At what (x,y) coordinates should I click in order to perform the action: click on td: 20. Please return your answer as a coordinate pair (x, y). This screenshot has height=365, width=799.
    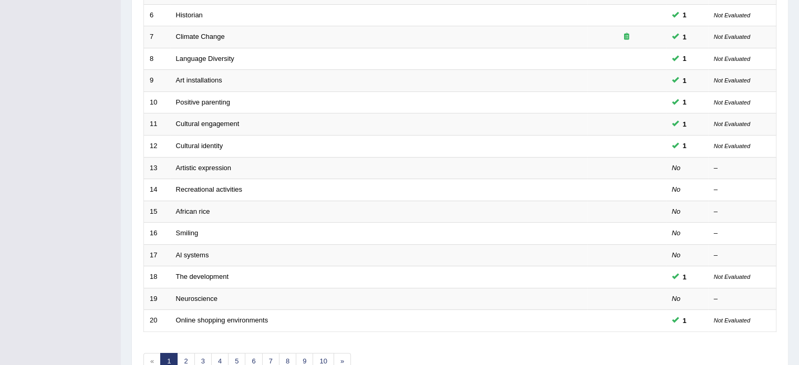
    Looking at the image, I should click on (157, 321).